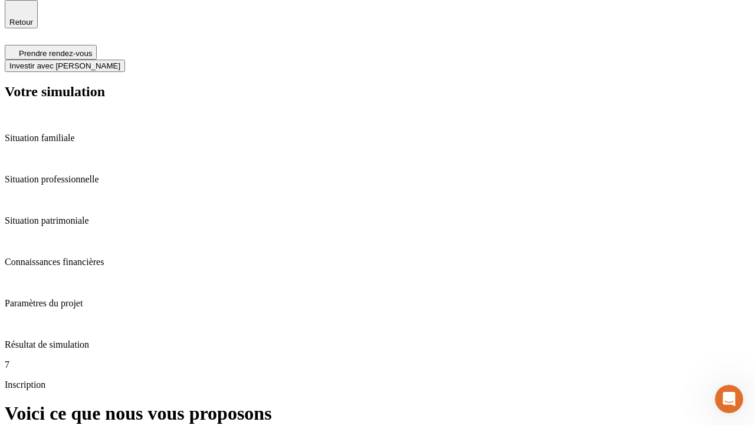  What do you see at coordinates (377, 221) in the screenshot?
I see `p: Situation patrimoniale` at bounding box center [377, 221].